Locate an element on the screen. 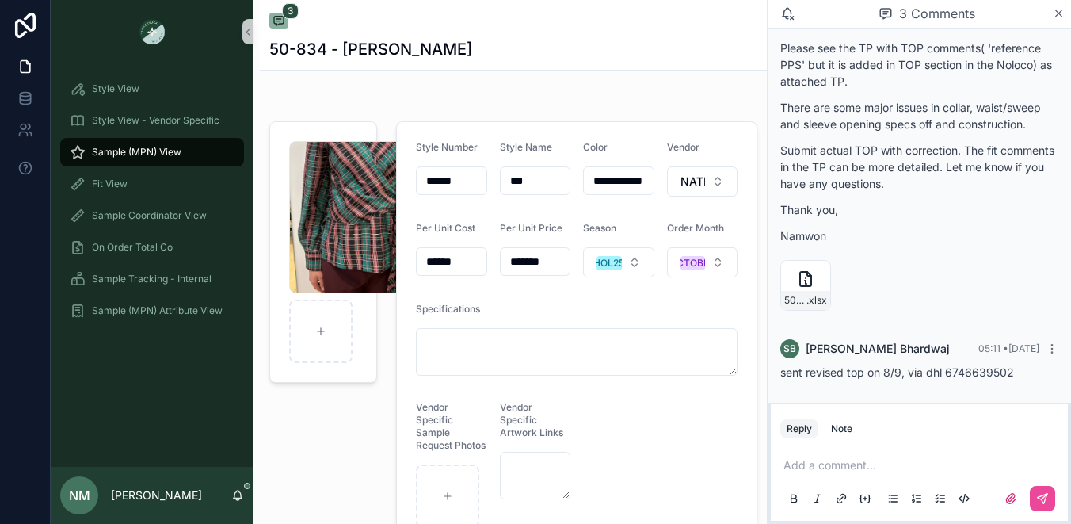 The width and height of the screenshot is (1071, 524). a: Sample (MPN) Attribute View is located at coordinates (152, 311).